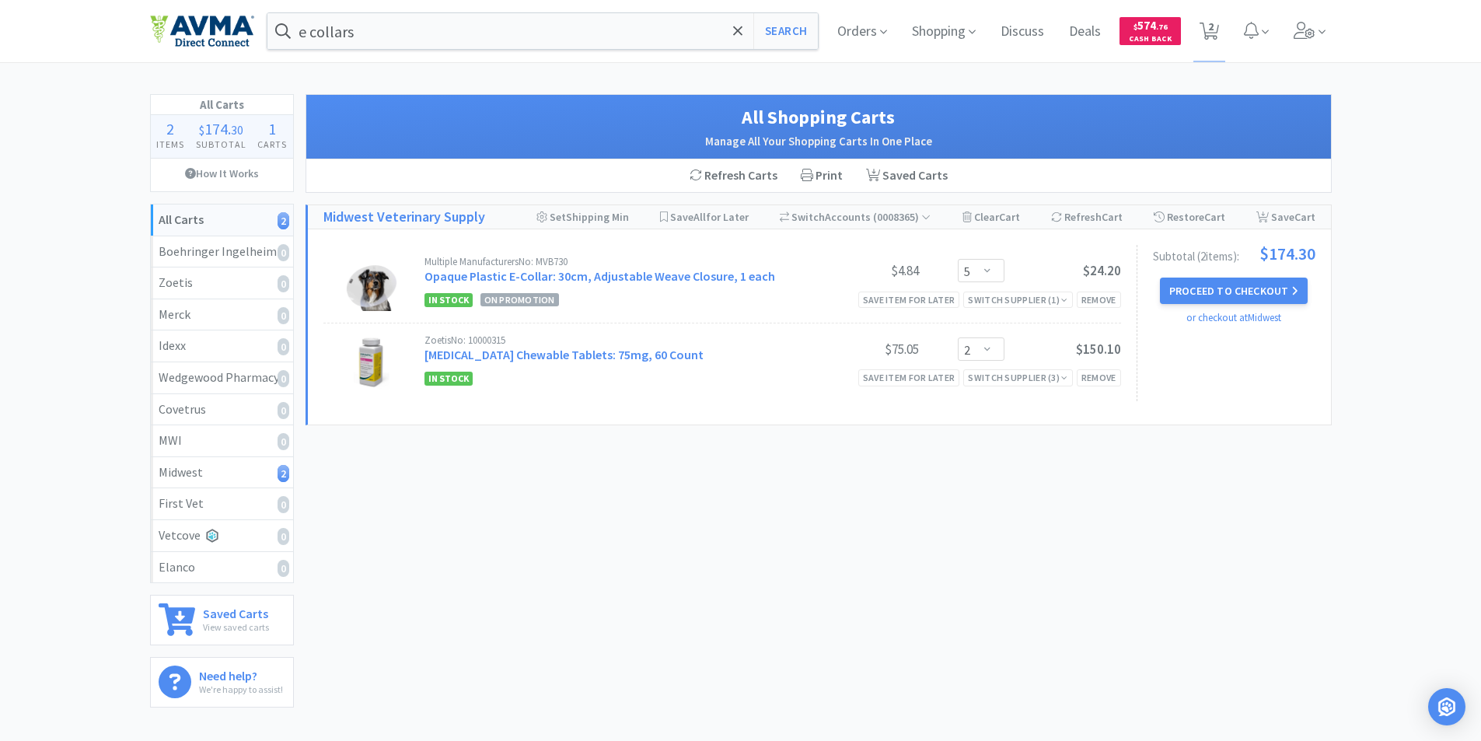 The width and height of the screenshot is (1481, 741). Describe the element at coordinates (557, 217) in the screenshot. I see `span: Set` at that location.